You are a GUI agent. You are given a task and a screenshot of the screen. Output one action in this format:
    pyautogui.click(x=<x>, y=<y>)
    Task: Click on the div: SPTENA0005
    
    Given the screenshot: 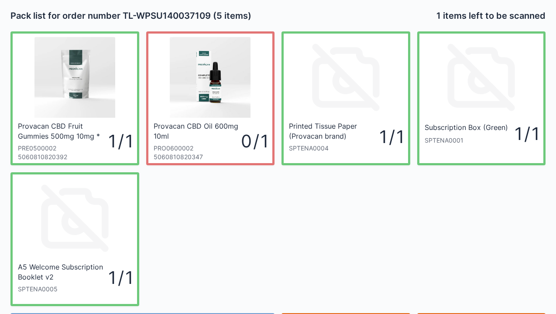 What is the action you would take?
    pyautogui.click(x=63, y=289)
    